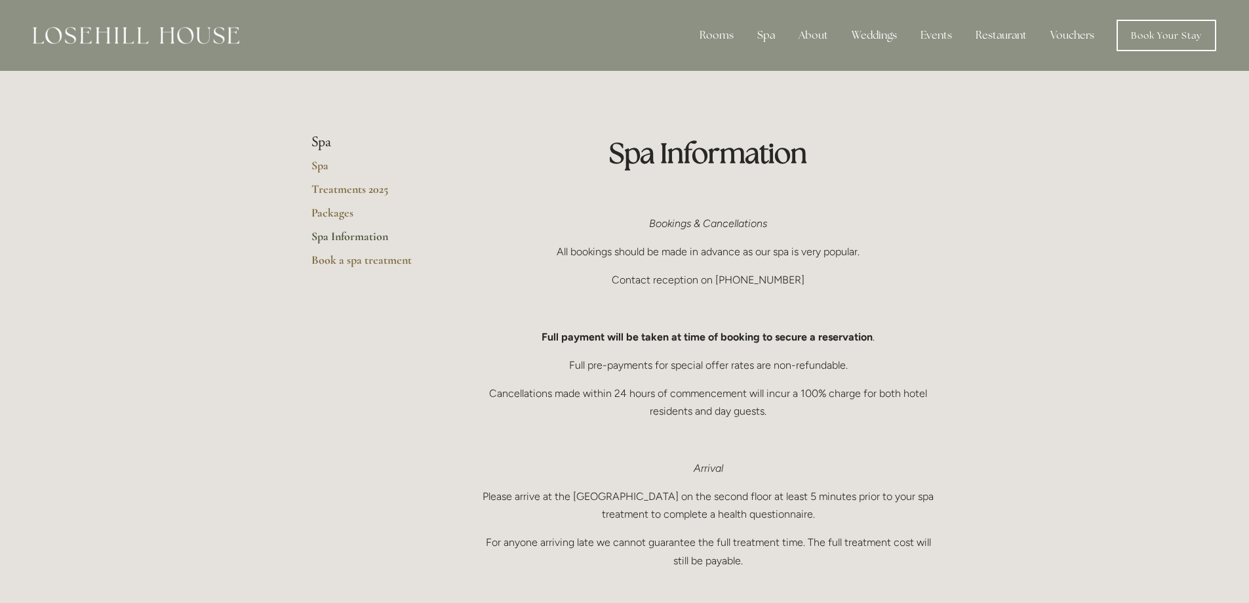 This screenshot has width=1249, height=603. Describe the element at coordinates (813, 35) in the screenshot. I see `div: About` at that location.